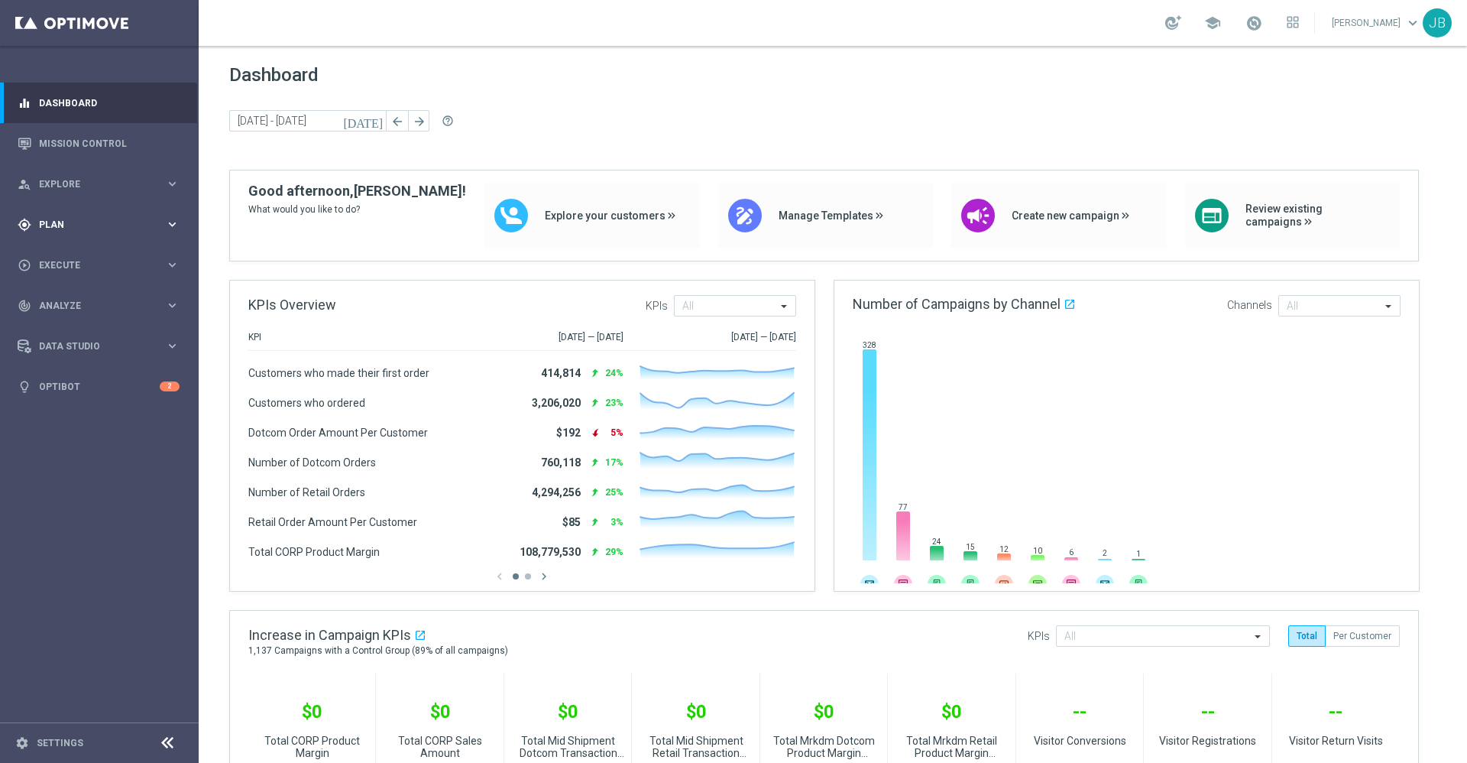 The width and height of the screenshot is (1467, 763). Describe the element at coordinates (91, 225) in the screenshot. I see `div: Plan` at that location.